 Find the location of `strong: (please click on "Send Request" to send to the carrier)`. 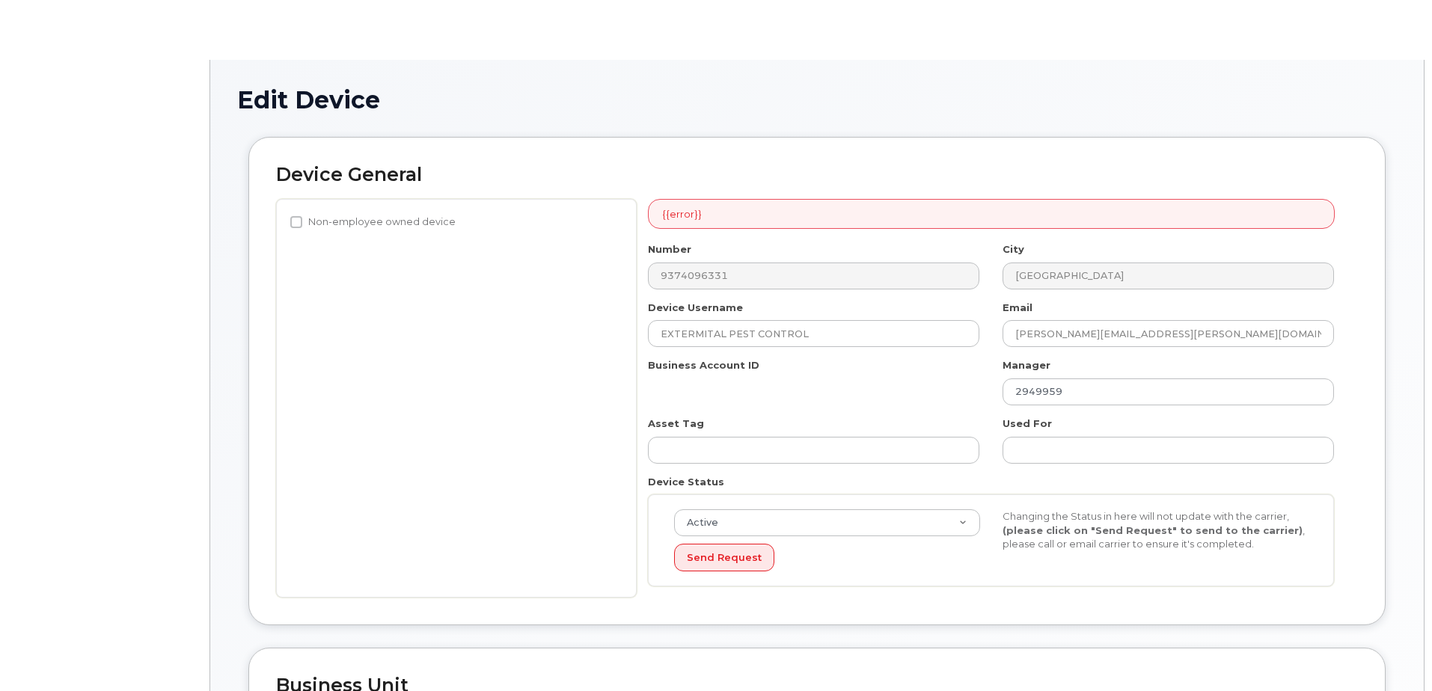

strong: (please click on "Send Request" to send to the carrier) is located at coordinates (1152, 530).